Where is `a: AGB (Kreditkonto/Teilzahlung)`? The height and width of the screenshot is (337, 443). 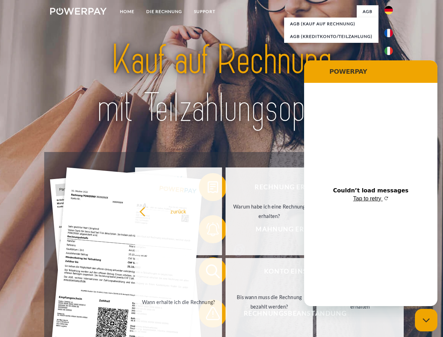 a: AGB (Kreditkonto/Teilzahlung) is located at coordinates (331, 36).